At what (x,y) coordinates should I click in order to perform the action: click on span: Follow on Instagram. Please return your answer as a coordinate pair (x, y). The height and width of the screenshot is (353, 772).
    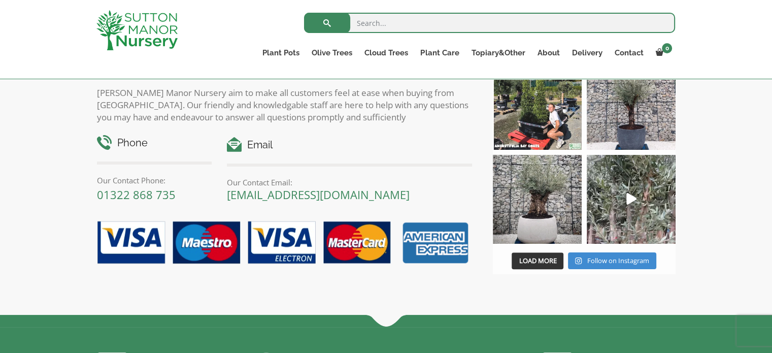
    Looking at the image, I should click on (619, 261).